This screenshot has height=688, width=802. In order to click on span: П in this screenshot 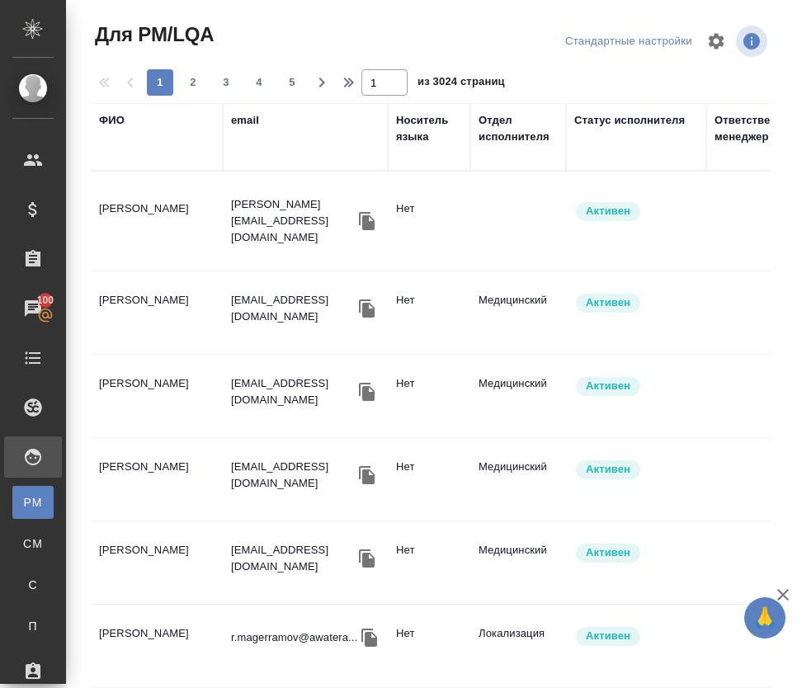, I will do `click(33, 626)`.